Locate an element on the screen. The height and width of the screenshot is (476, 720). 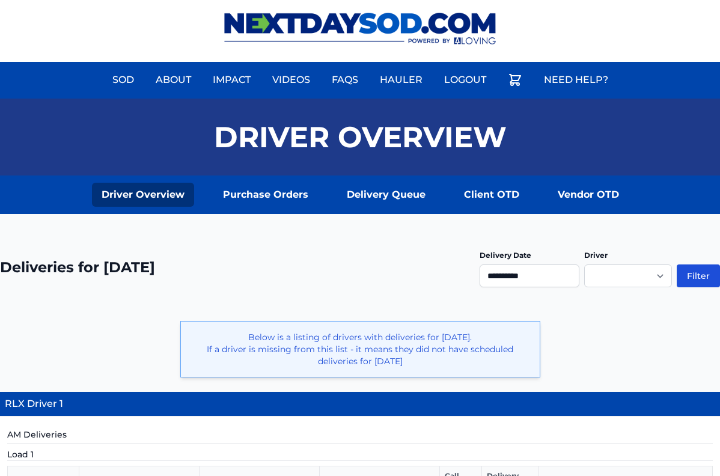
a: Driver Overview is located at coordinates (143, 195).